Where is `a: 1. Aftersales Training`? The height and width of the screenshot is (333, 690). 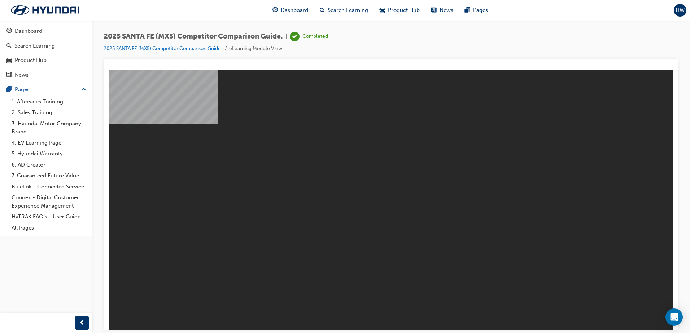 a: 1. Aftersales Training is located at coordinates (49, 102).